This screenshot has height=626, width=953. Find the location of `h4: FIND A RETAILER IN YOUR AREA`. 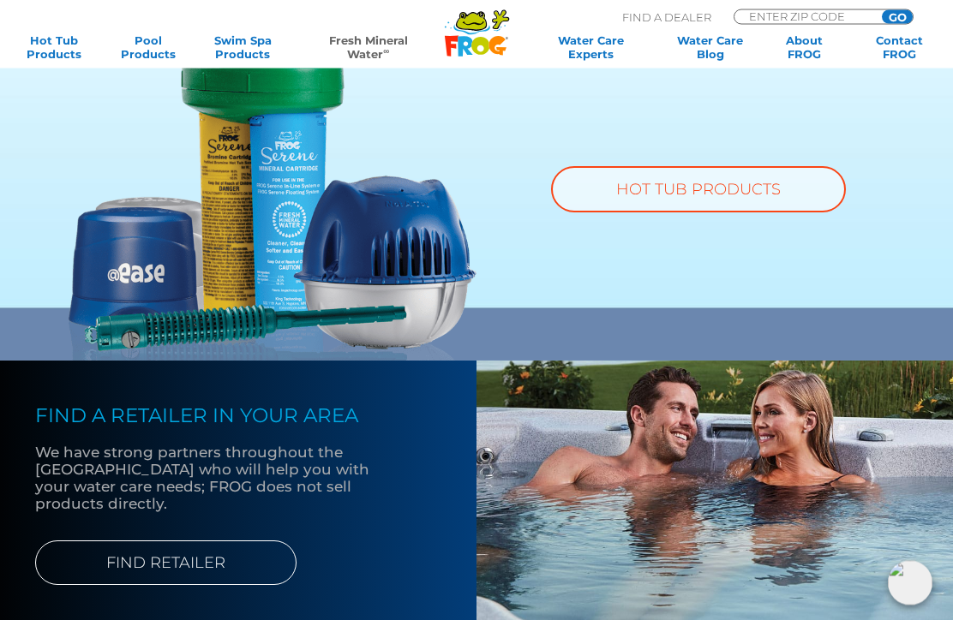

h4: FIND A RETAILER IN YOUR AREA is located at coordinates (220, 416).